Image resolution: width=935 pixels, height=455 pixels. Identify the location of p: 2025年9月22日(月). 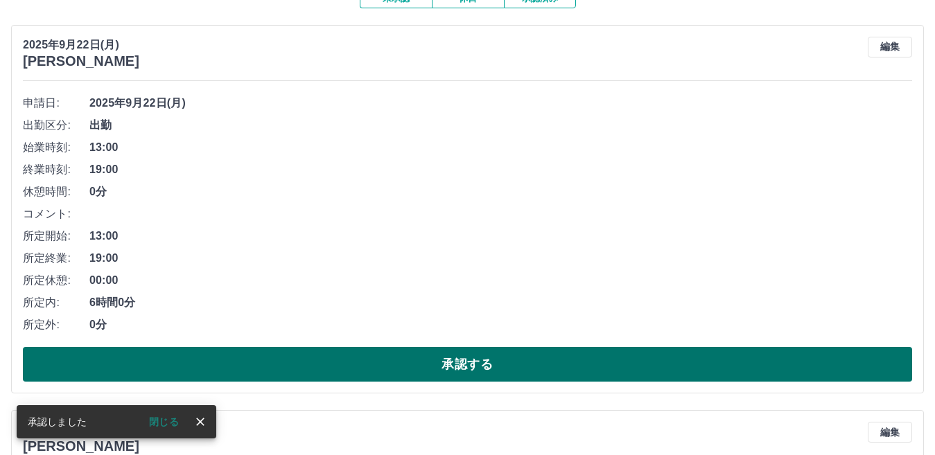
(81, 45).